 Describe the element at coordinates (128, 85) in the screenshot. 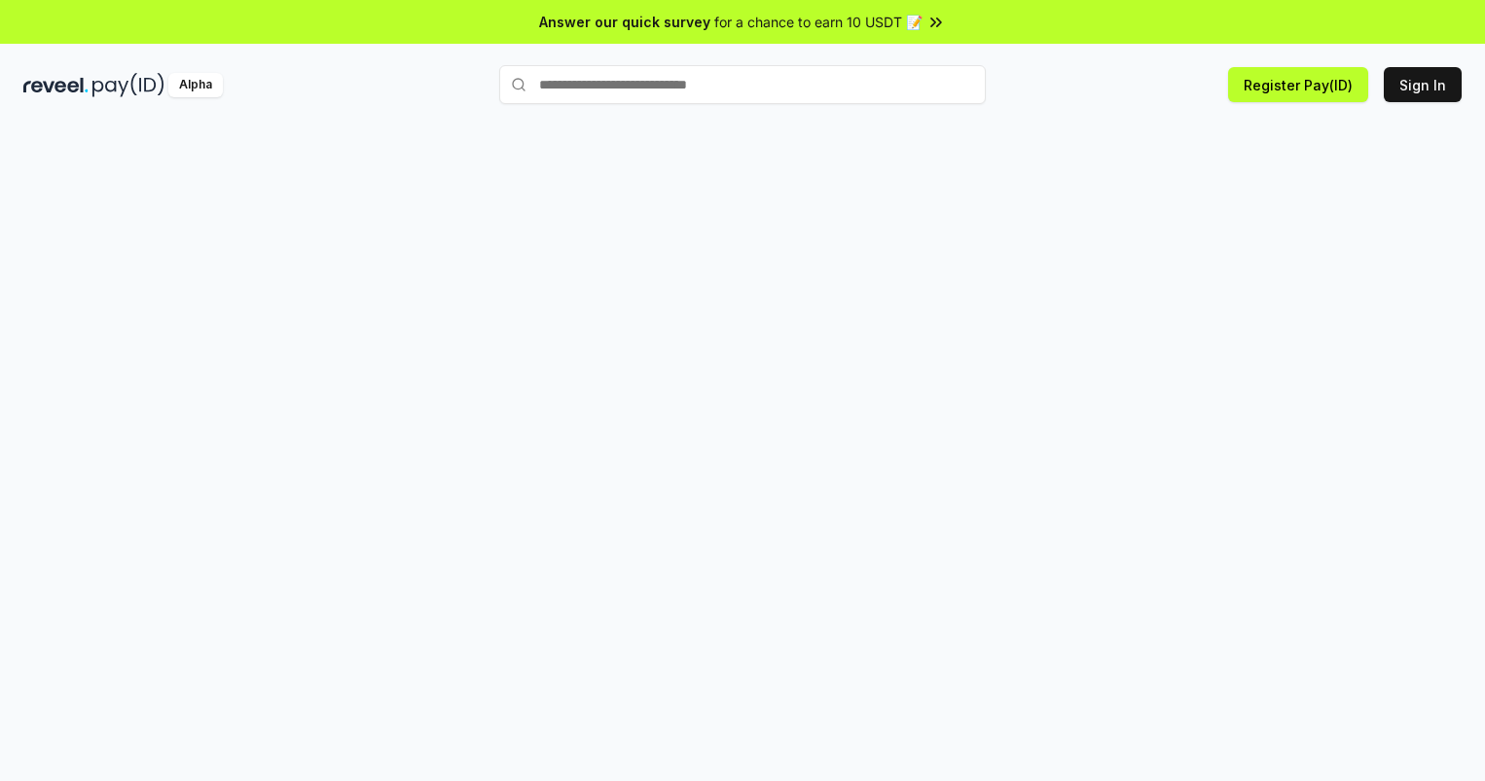

I see `img: pay_id` at that location.